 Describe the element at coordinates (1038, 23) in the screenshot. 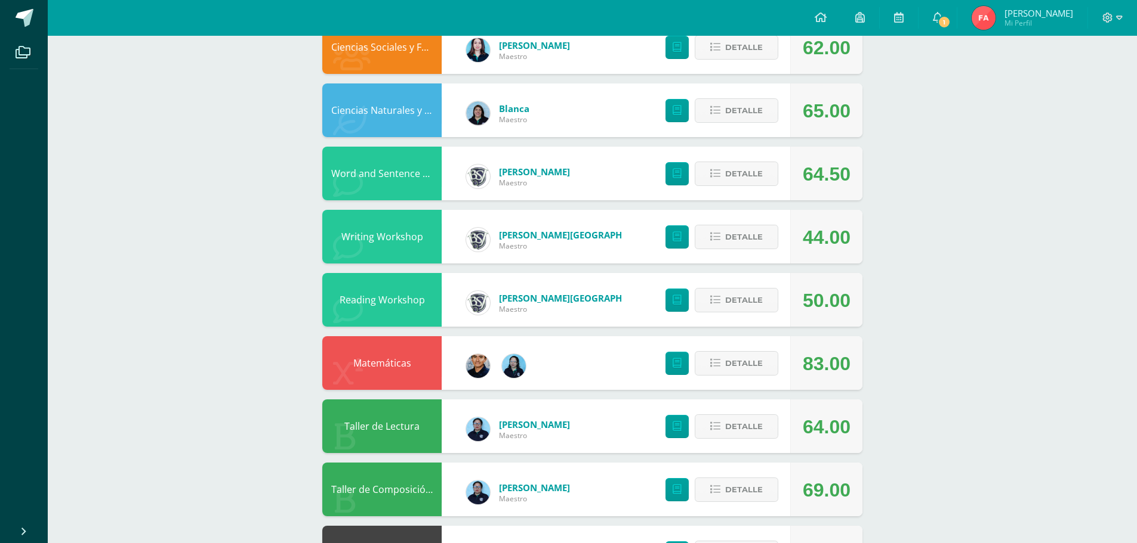

I see `span: Mi Perfil` at that location.